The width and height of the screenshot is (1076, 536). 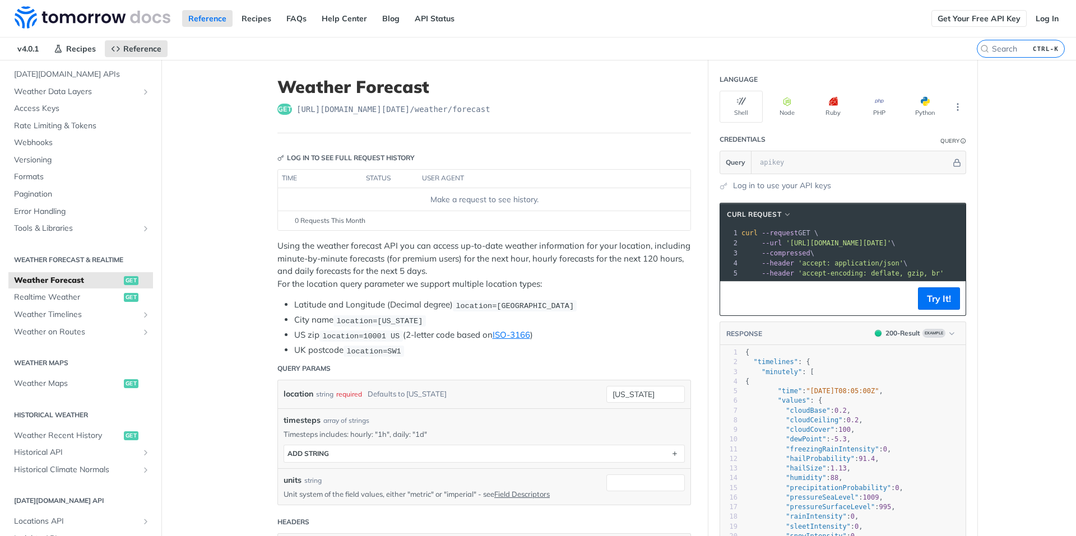 I want to click on span: get, so click(x=131, y=281).